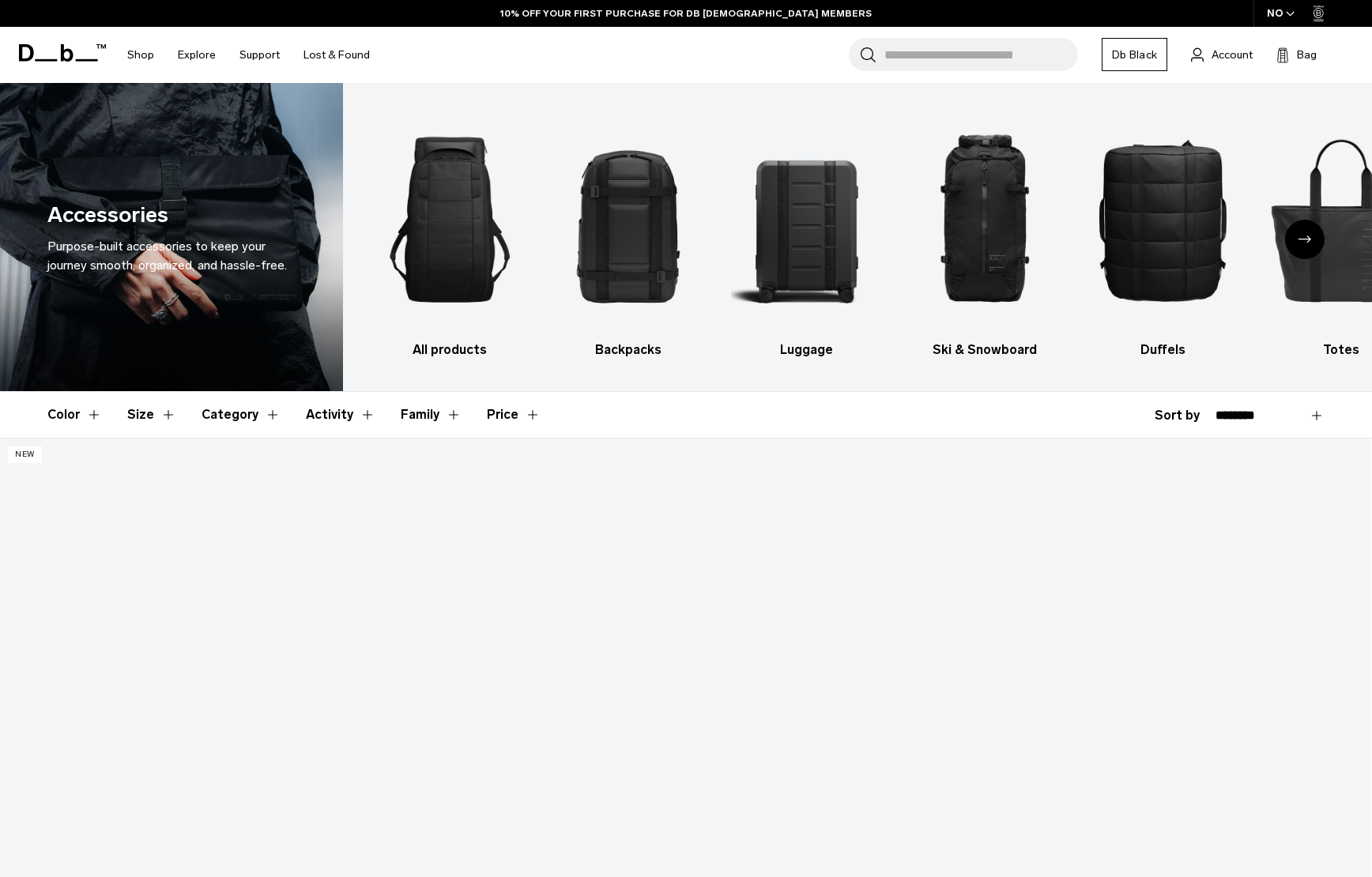 The image size is (1372, 877). Describe the element at coordinates (248, 54) in the screenshot. I see `nav: Main Navigation` at that location.